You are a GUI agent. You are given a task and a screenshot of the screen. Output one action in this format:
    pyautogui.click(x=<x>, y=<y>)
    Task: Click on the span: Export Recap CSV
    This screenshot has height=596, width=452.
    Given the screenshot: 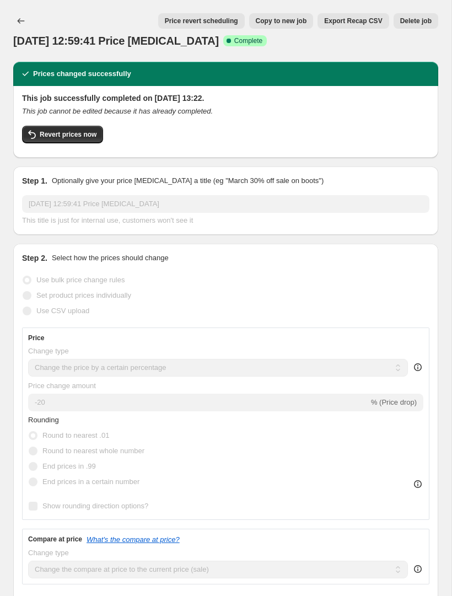 What is the action you would take?
    pyautogui.click(x=353, y=21)
    